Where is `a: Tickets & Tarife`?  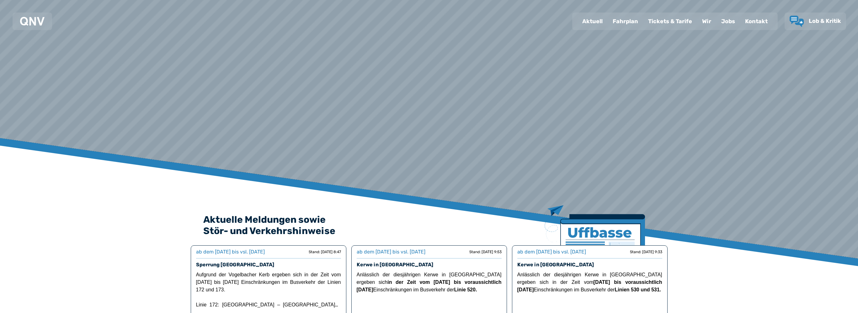
a: Tickets & Tarife is located at coordinates (670, 21).